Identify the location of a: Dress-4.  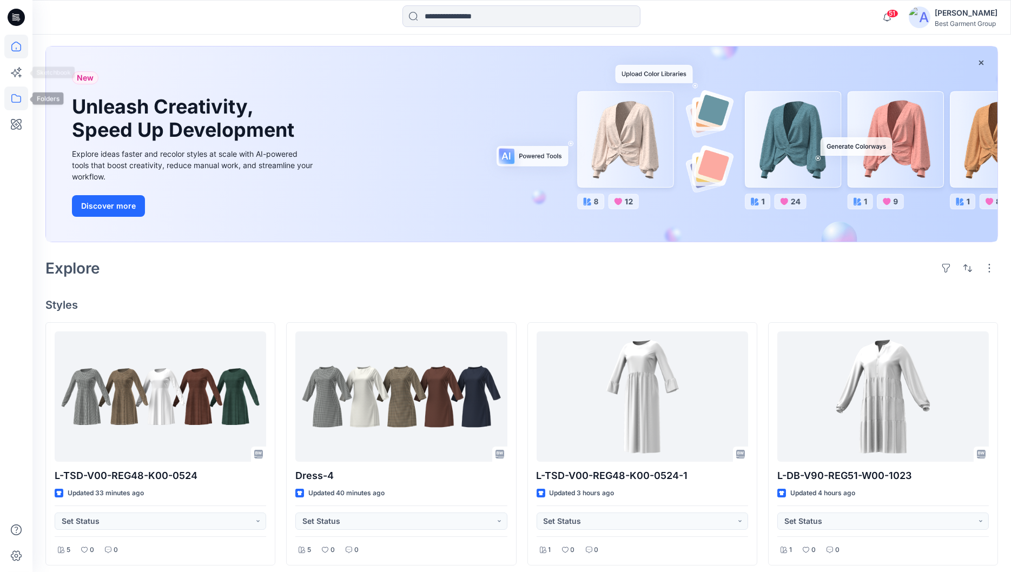
(401, 396).